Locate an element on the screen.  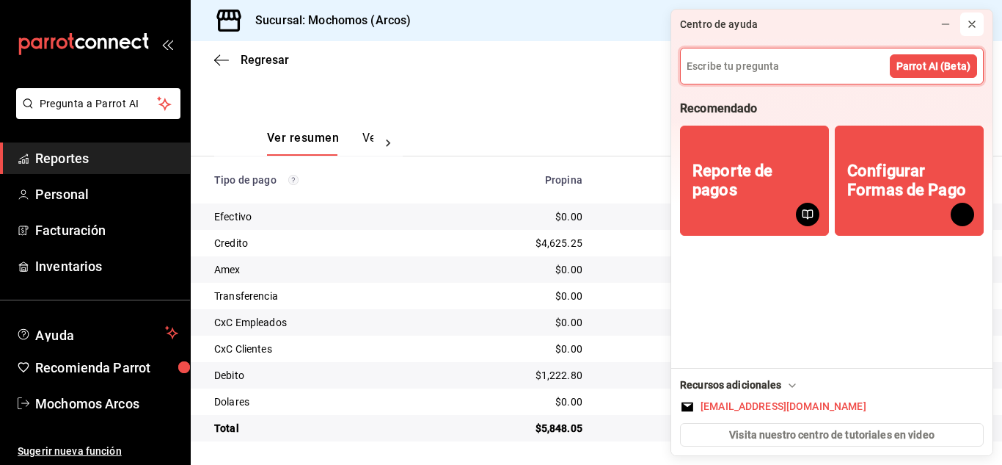
div: CxC Empleados is located at coordinates (323, 322).